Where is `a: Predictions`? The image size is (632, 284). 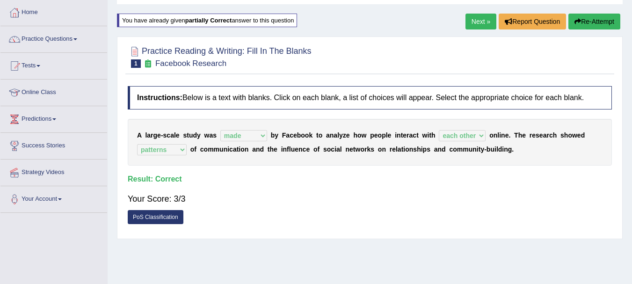
a: Predictions is located at coordinates (54, 118).